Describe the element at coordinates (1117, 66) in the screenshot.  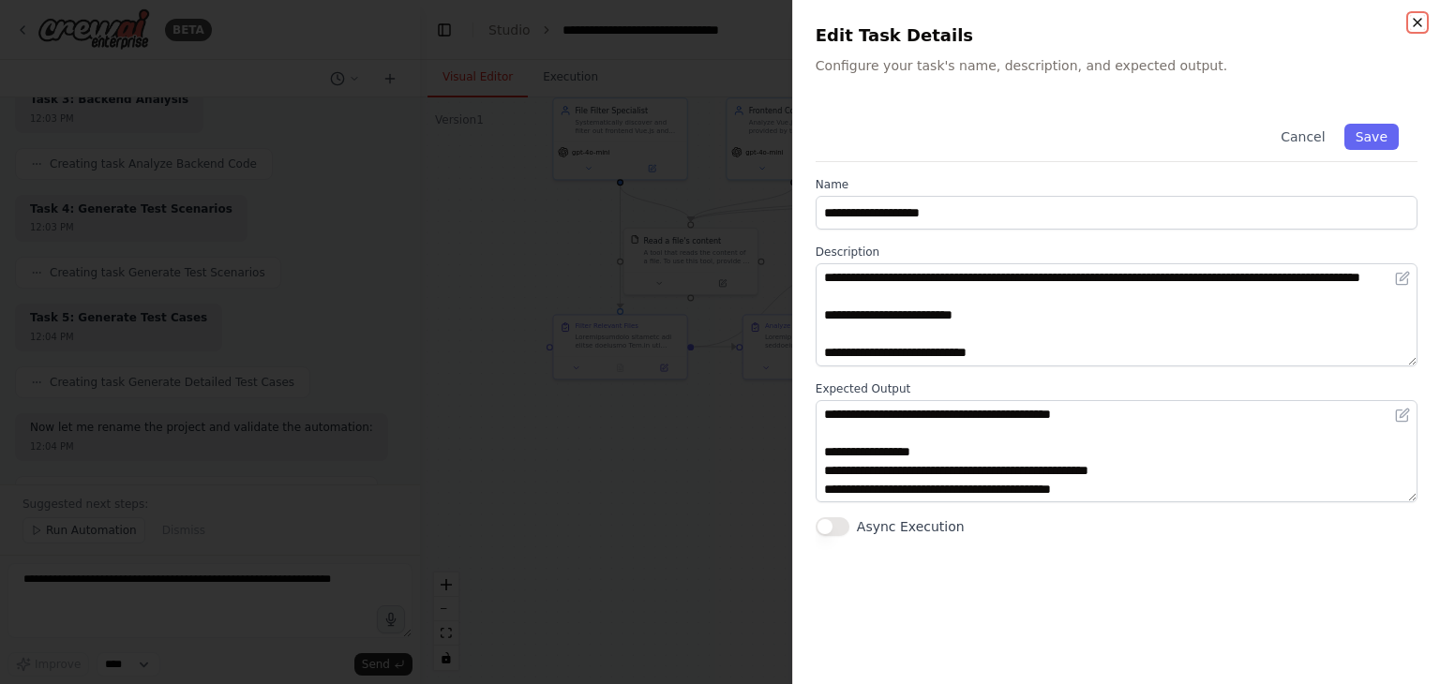
I see `p: Configure your task's name, description, and expected output.` at that location.